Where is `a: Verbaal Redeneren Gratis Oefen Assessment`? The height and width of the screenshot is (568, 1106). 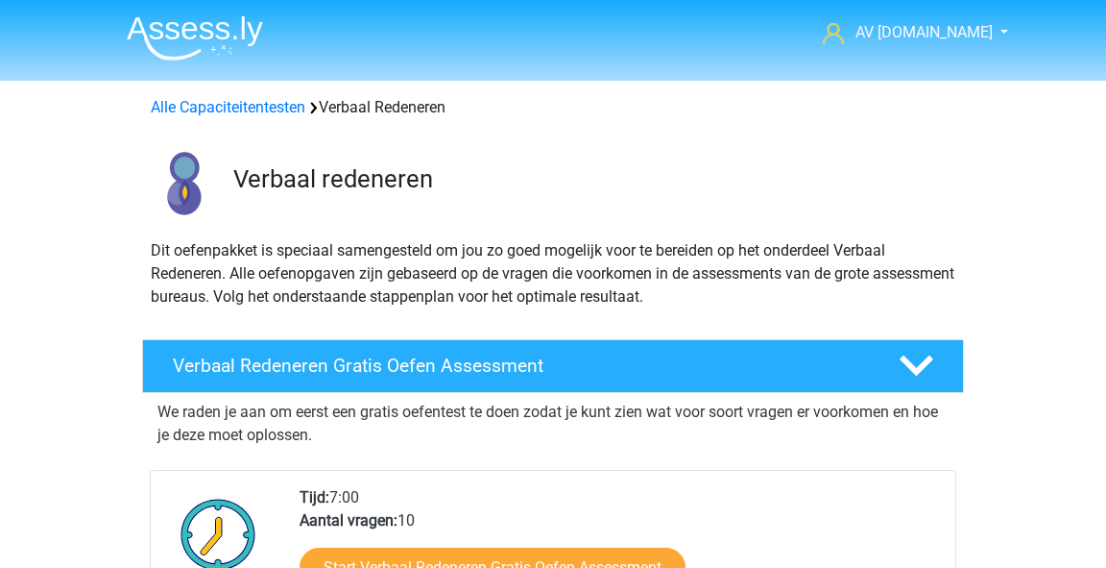
a: Verbaal Redeneren Gratis Oefen Assessment is located at coordinates (553, 366).